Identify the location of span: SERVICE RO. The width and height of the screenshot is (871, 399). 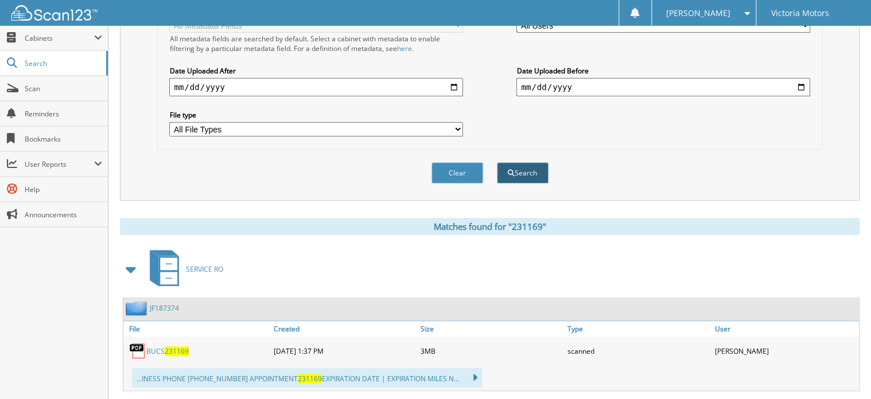
(204, 269).